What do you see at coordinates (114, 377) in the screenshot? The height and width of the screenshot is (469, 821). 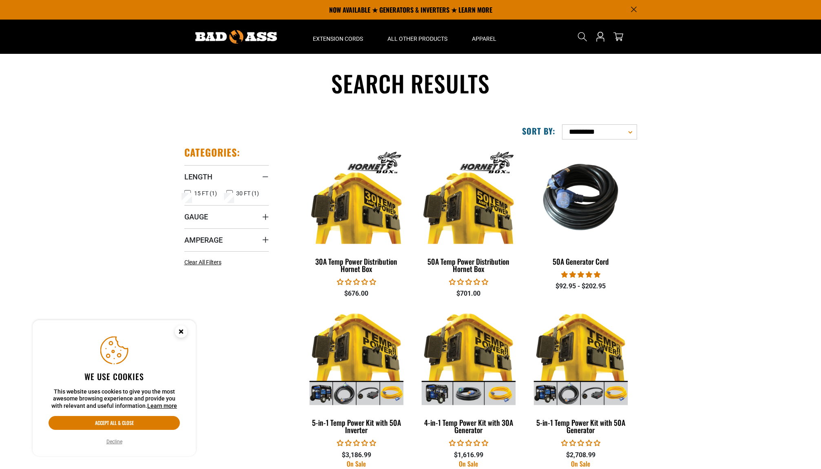 I see `h2: We use cookies` at bounding box center [114, 377].